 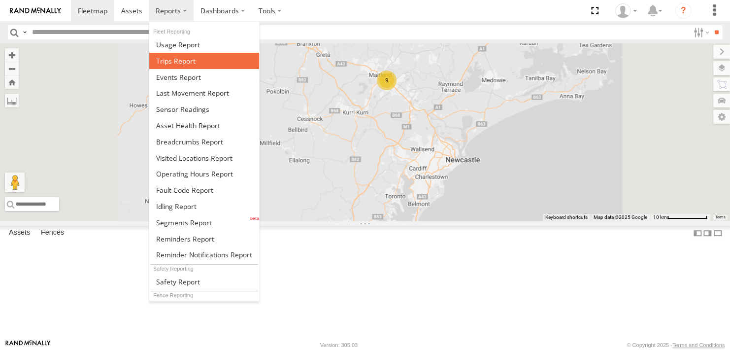 I want to click on label: Search Filter Options, so click(x=700, y=32).